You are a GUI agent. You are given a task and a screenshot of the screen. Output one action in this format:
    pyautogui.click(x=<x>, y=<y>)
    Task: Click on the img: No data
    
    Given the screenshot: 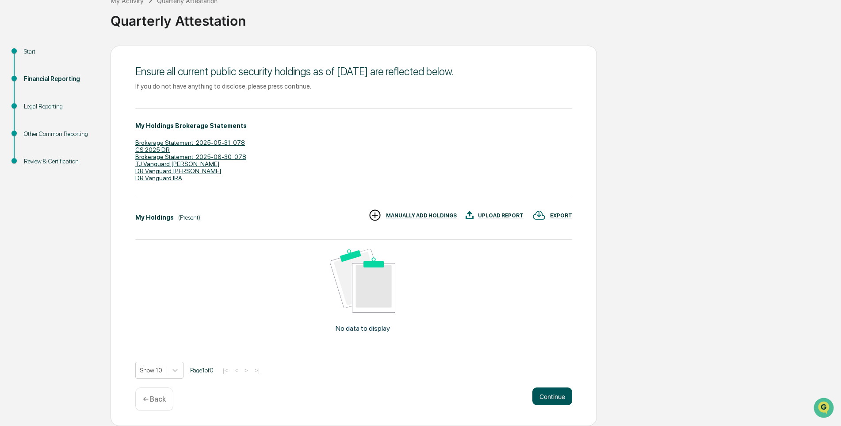 What is the action you would take?
    pyautogui.click(x=363, y=280)
    